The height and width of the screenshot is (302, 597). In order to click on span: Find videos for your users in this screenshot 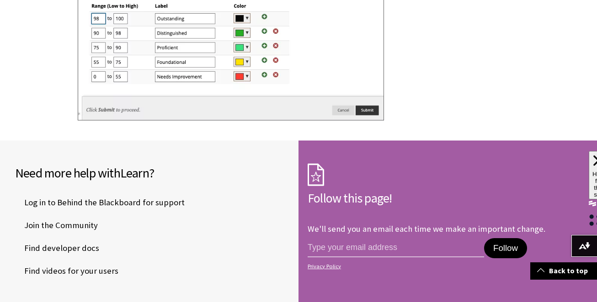, I will do `click(67, 271)`.